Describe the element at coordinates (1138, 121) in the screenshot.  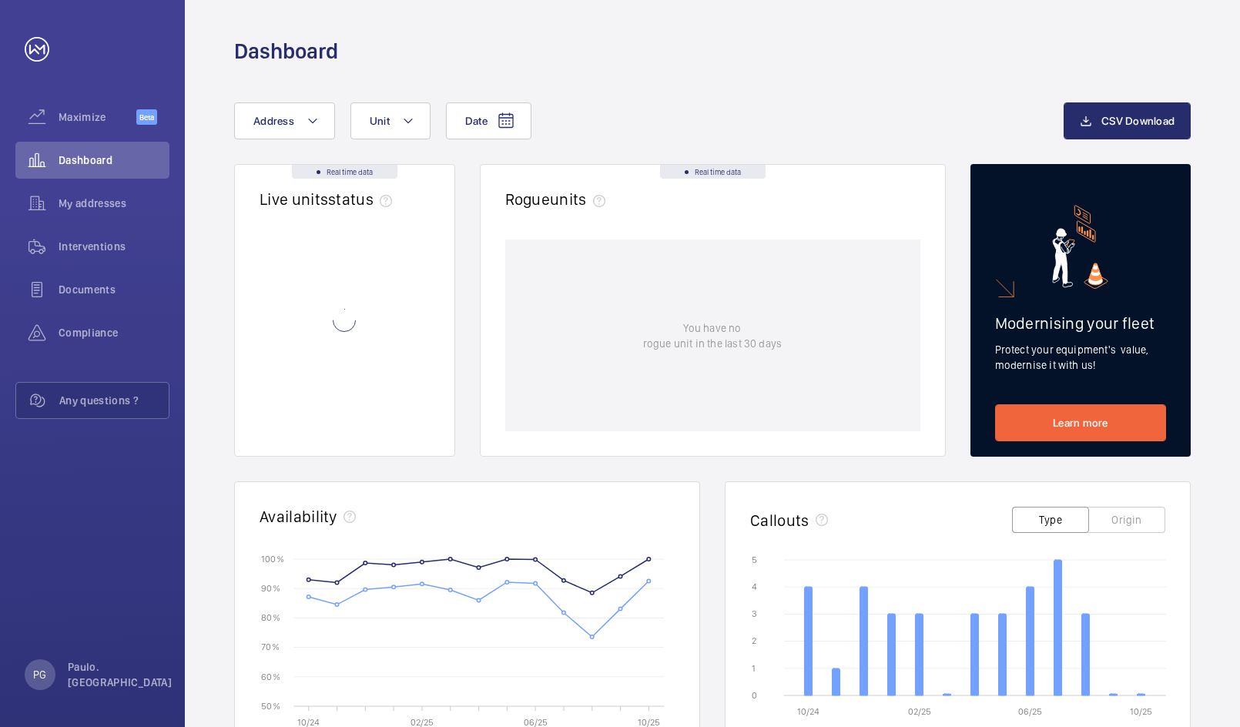
I see `span: CSV Download` at that location.